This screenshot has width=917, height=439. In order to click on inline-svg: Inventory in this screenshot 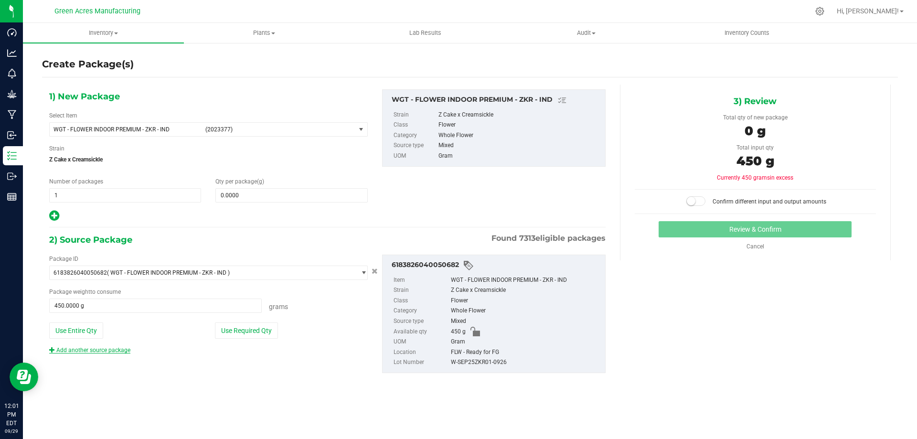, I will do `click(12, 156)`.